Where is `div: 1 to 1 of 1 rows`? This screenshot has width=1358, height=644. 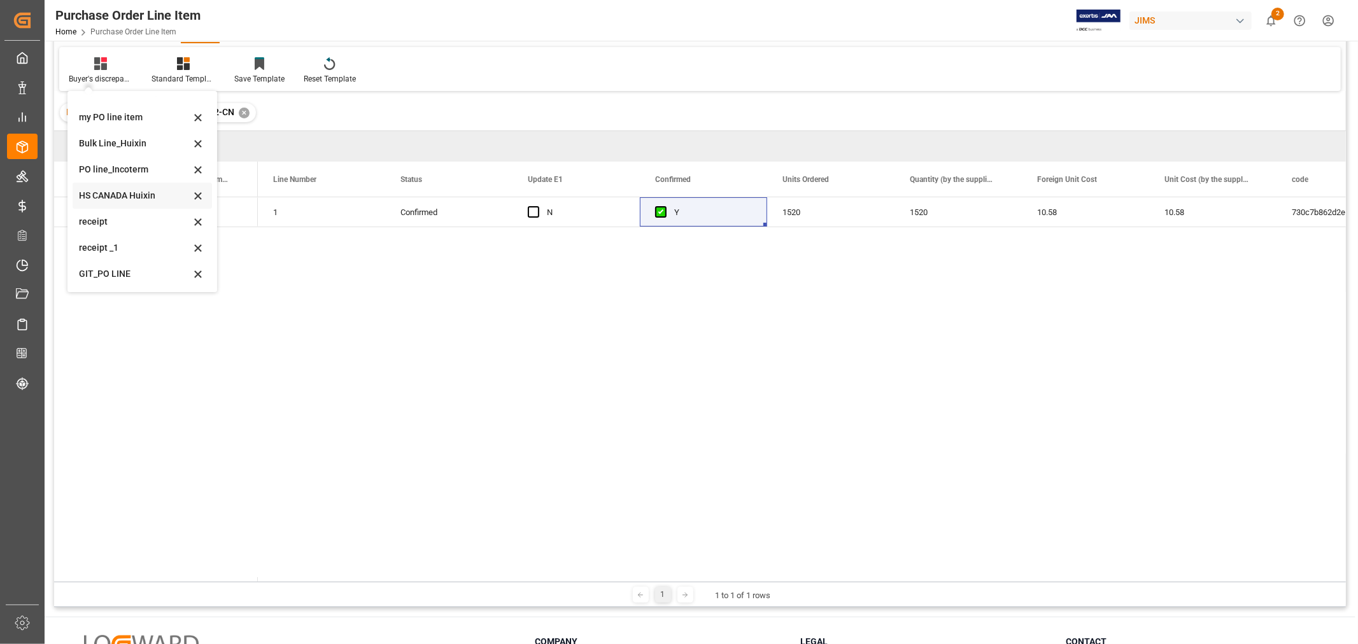 div: 1 to 1 of 1 rows is located at coordinates (743, 596).